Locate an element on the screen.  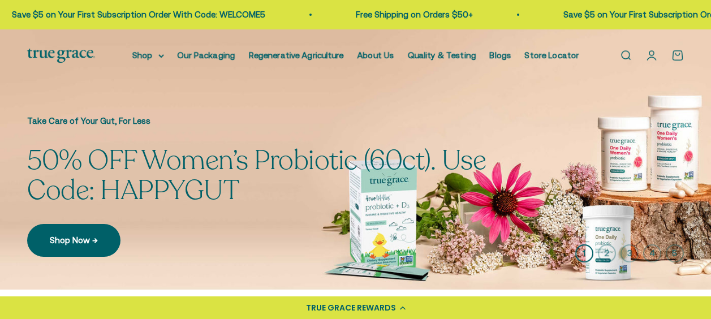
a: Our Packaging is located at coordinates (207, 55).